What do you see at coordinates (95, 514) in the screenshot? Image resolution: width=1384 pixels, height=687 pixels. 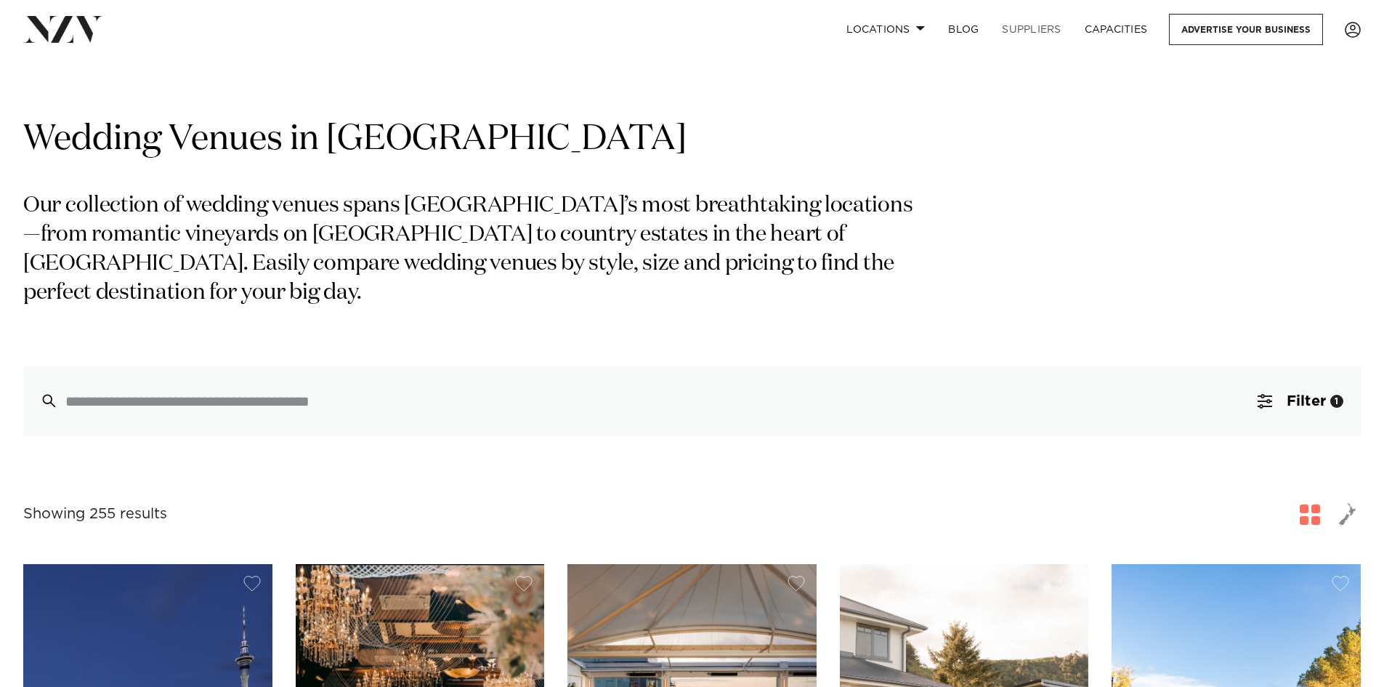 I see `div: Showing 255 results` at bounding box center [95, 514].